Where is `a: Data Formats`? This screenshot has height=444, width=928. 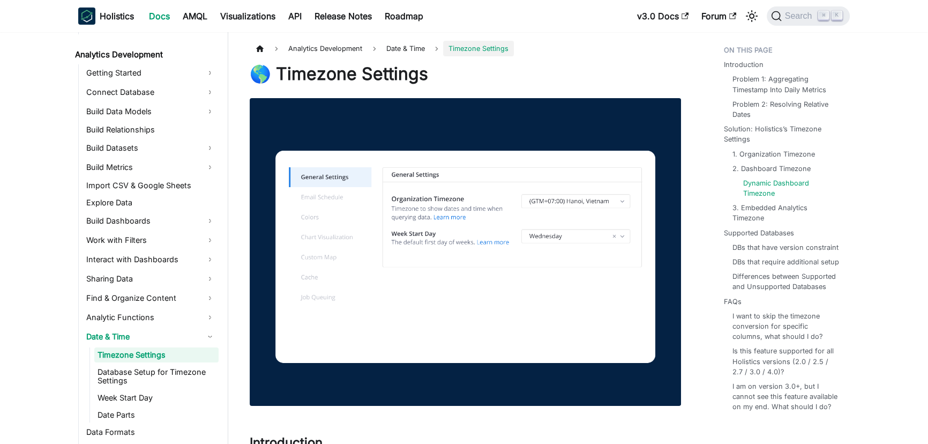 a: Data Formats is located at coordinates (151, 432).